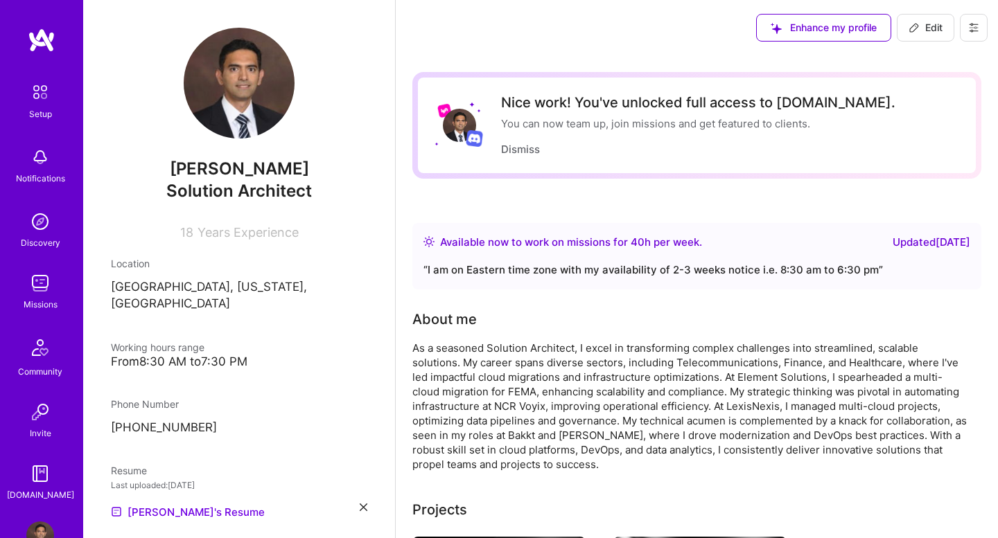  Describe the element at coordinates (145, 404) in the screenshot. I see `span: Phone Number` at that location.